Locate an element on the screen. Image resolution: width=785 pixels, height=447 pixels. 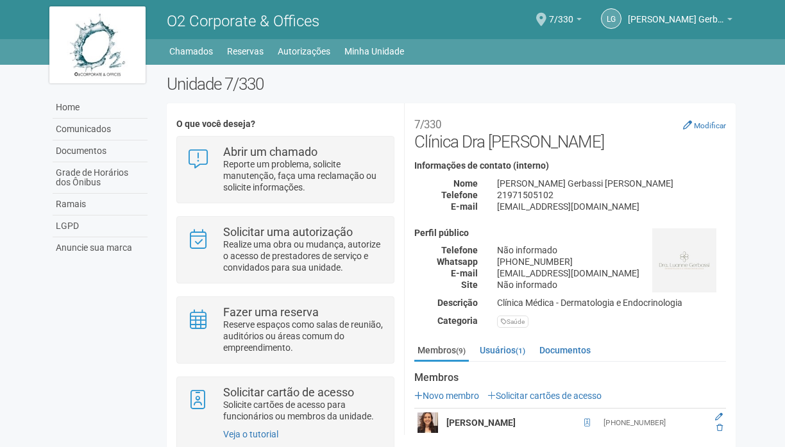
small: (1) is located at coordinates (520, 351).